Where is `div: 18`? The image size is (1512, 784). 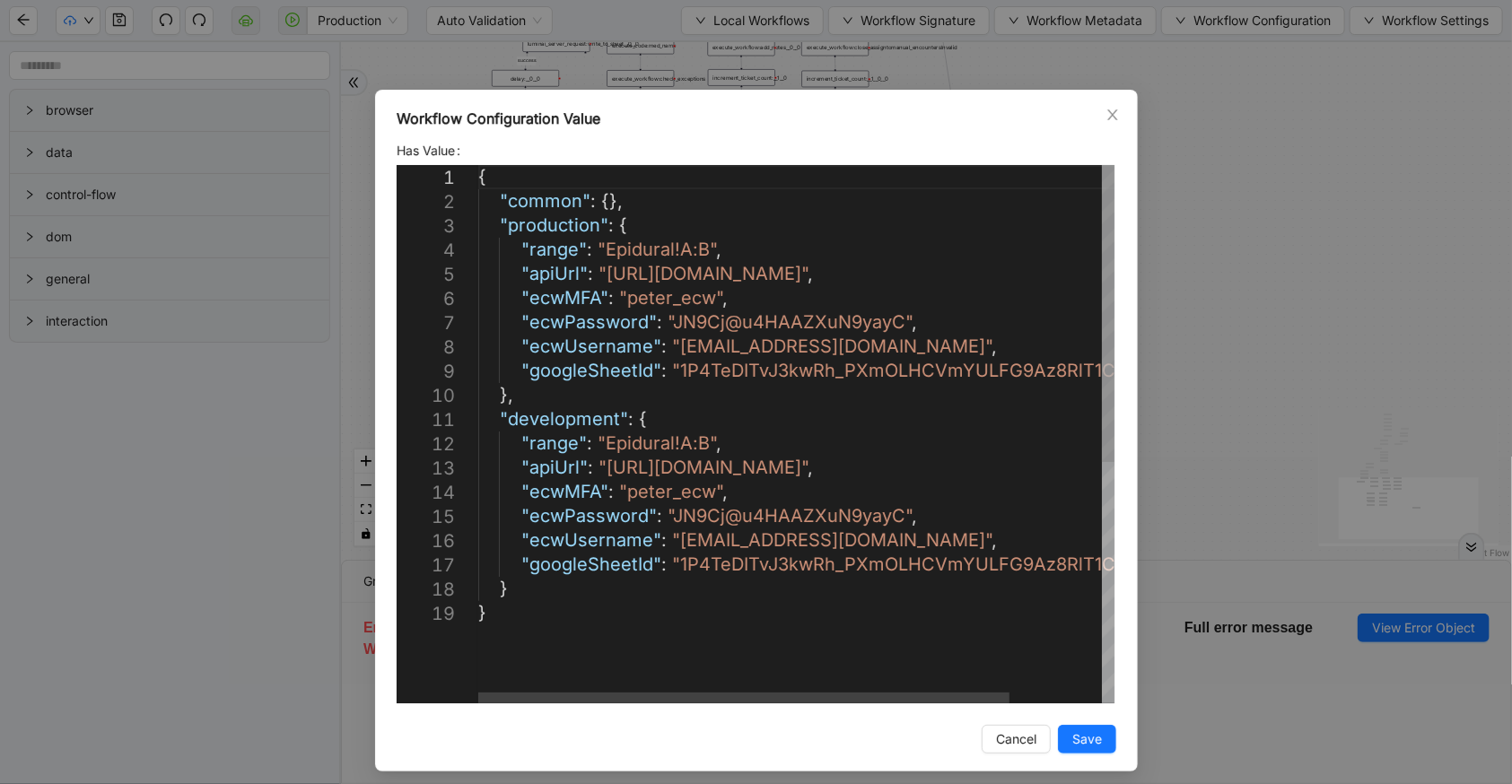 div: 18 is located at coordinates (425, 589).